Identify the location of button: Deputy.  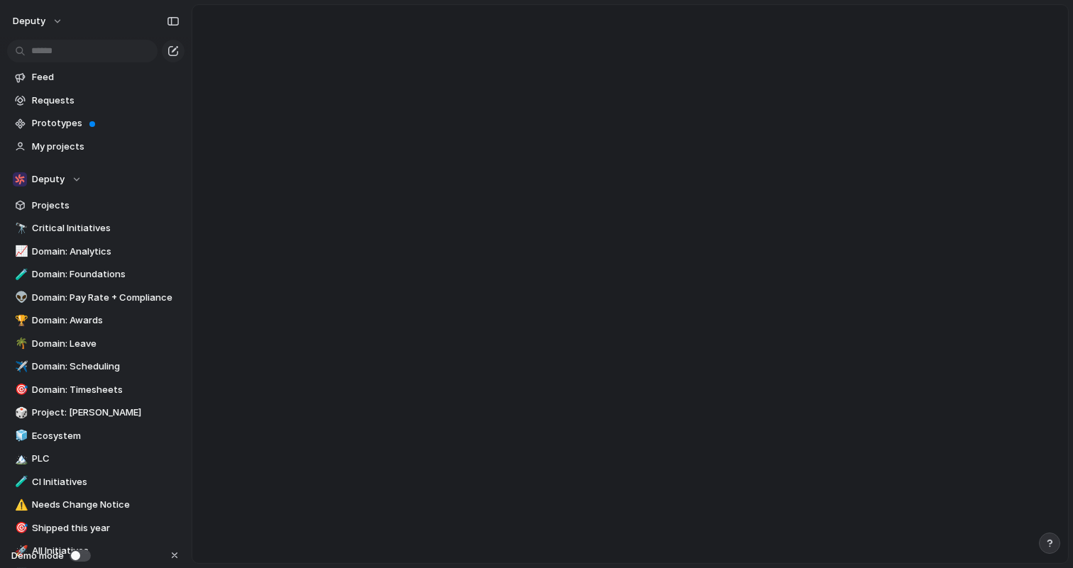
(96, 180).